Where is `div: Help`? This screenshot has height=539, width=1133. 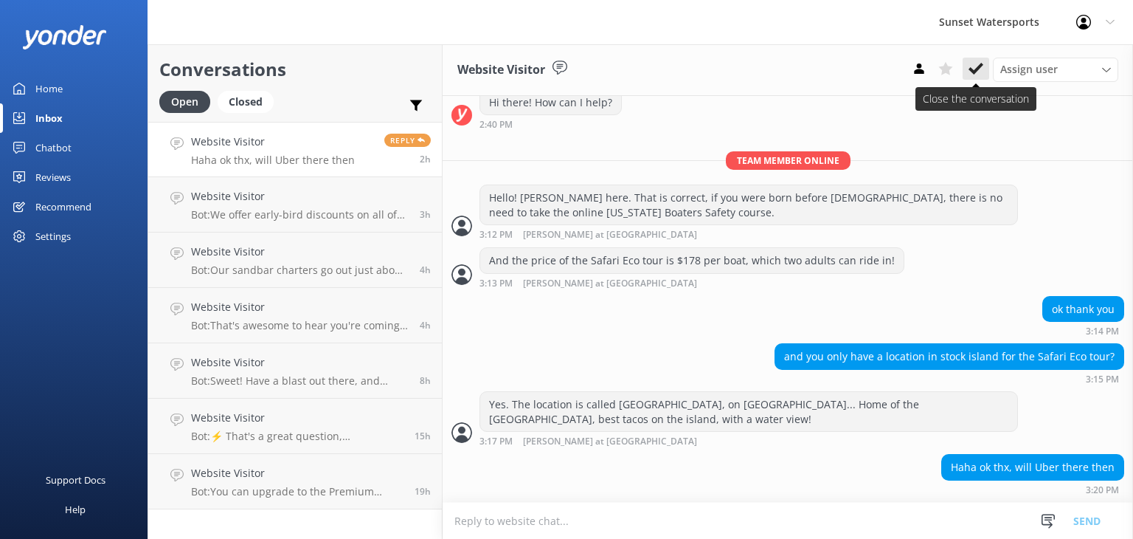 div: Help is located at coordinates (75, 509).